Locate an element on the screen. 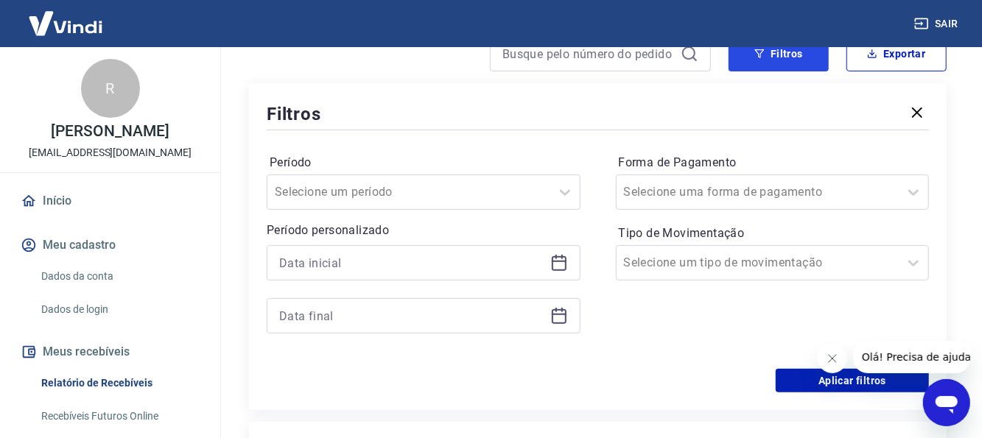 This screenshot has width=982, height=438. a: Dados da conta is located at coordinates (119, 276).